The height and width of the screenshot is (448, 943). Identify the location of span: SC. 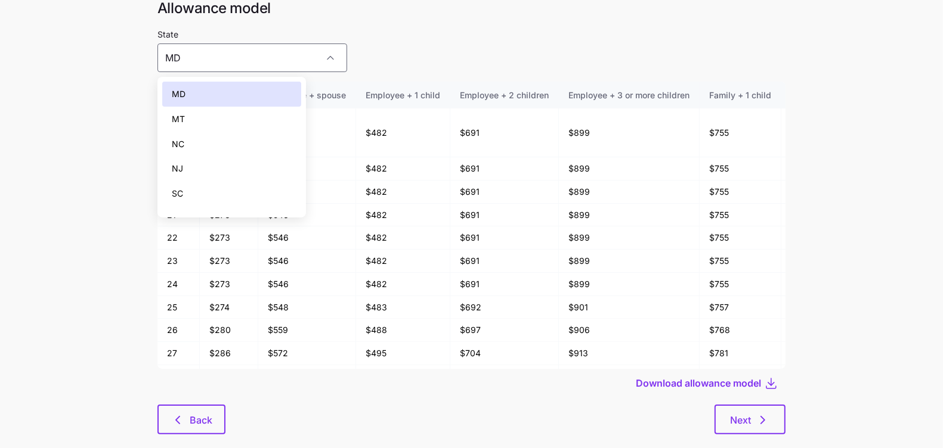
(177, 194).